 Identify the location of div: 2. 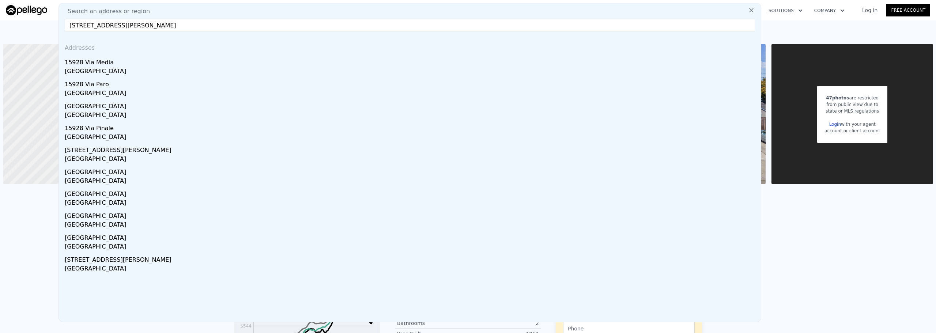
(504, 323).